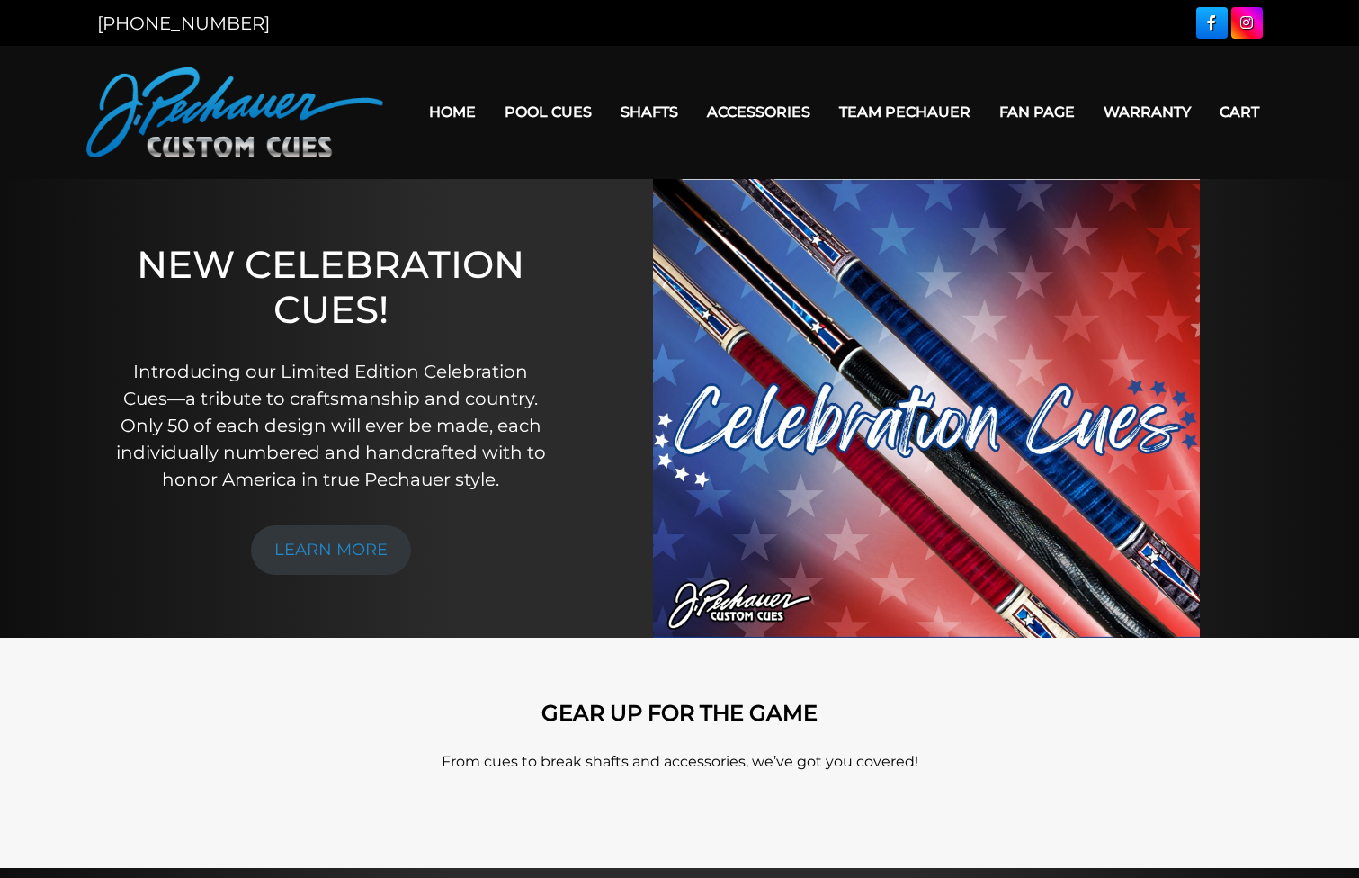 The height and width of the screenshot is (878, 1359). I want to click on a: Cart, so click(1239, 112).